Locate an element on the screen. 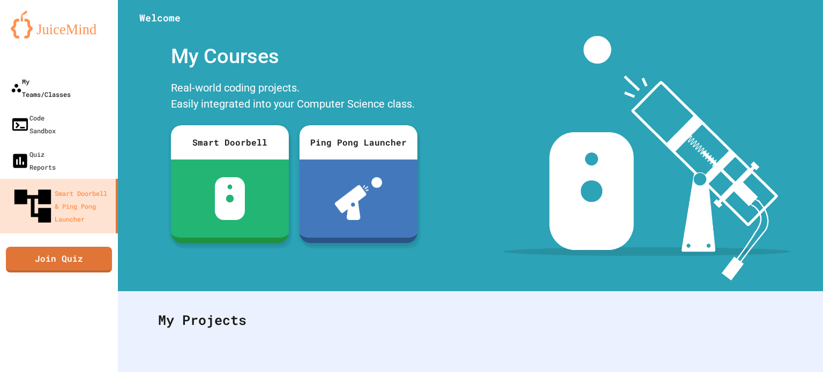  div: Code Sandbox is located at coordinates (33, 124).